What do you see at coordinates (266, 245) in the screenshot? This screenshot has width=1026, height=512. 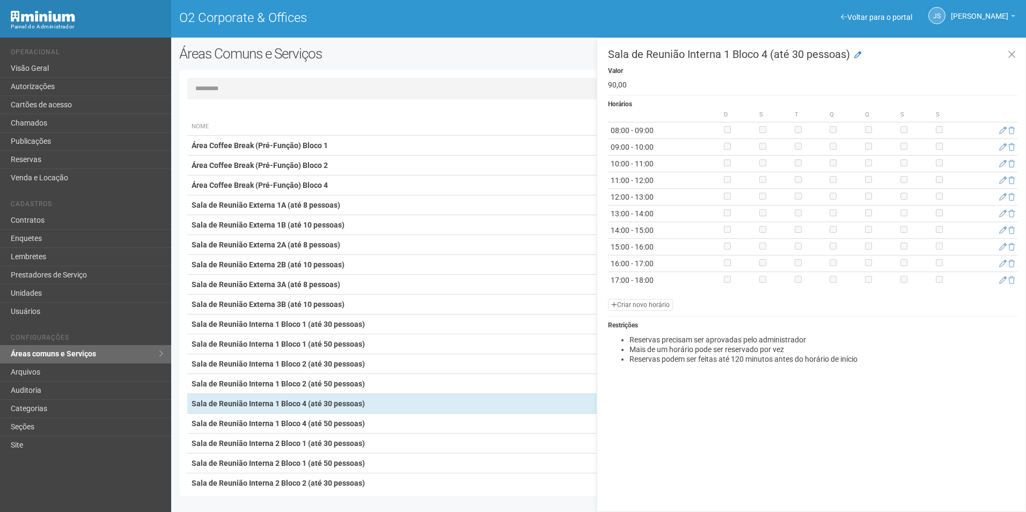 I see `strong: Sala de Reunião Externa 2A (até 8 pessoas)` at bounding box center [266, 245].